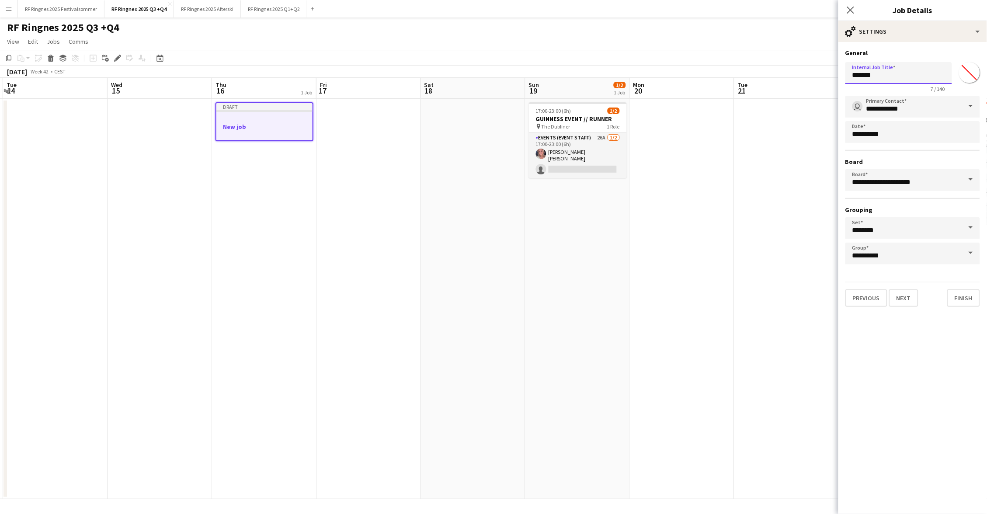 This screenshot has width=987, height=514. I want to click on h1: RF Ringnes 2025 Q3 +Q4, so click(63, 28).